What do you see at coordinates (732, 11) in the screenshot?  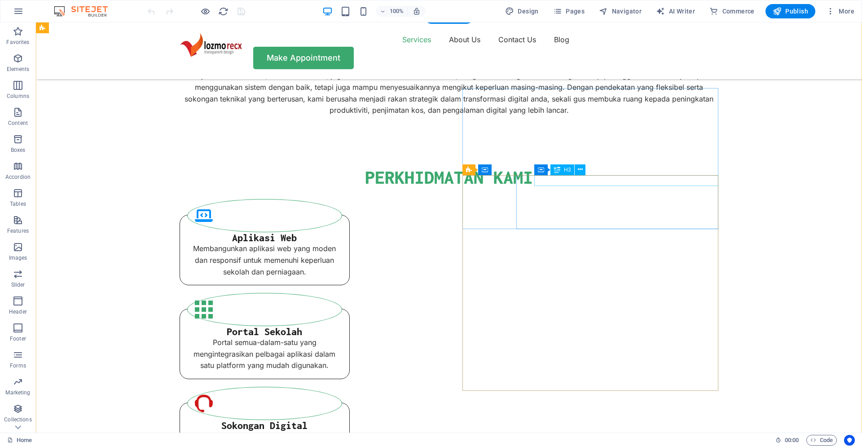 I see `button: Commerce` at bounding box center [732, 11].